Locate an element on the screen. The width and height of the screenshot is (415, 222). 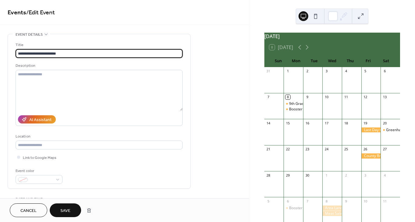
div: Title is located at coordinates (99, 45).